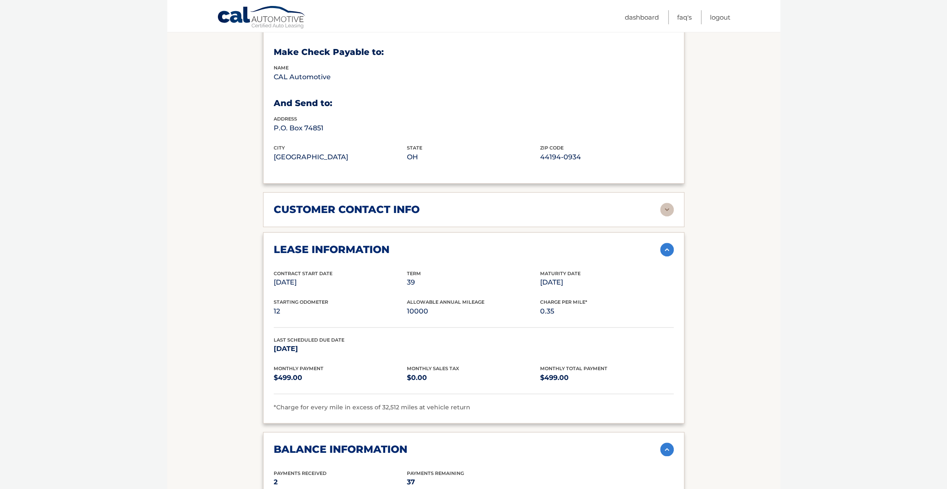  Describe the element at coordinates (560, 273) in the screenshot. I see `span: Maturity Date` at that location.